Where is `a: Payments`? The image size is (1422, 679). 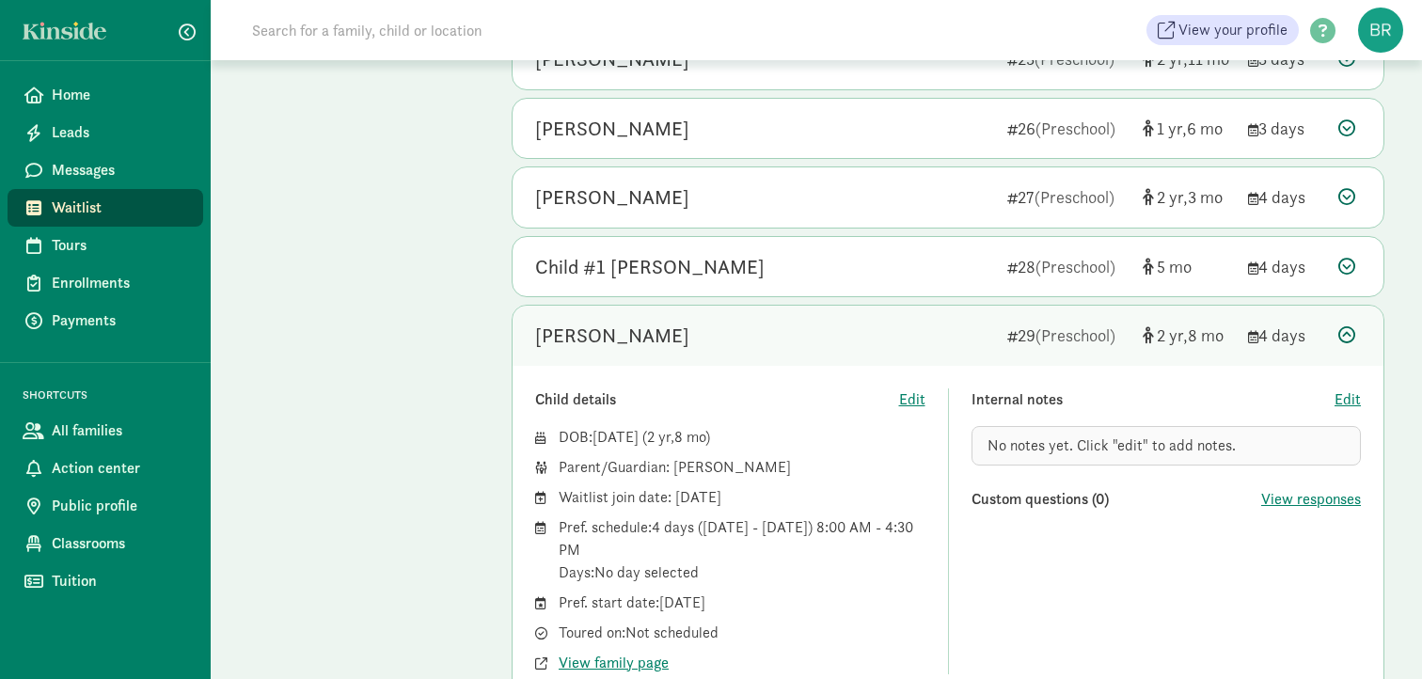
a: Payments is located at coordinates (105, 321).